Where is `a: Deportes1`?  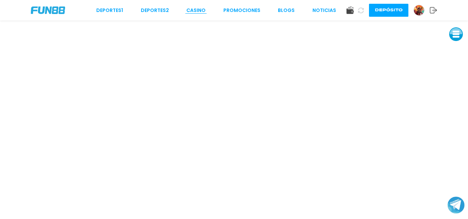
a: Deportes1 is located at coordinates (110, 10).